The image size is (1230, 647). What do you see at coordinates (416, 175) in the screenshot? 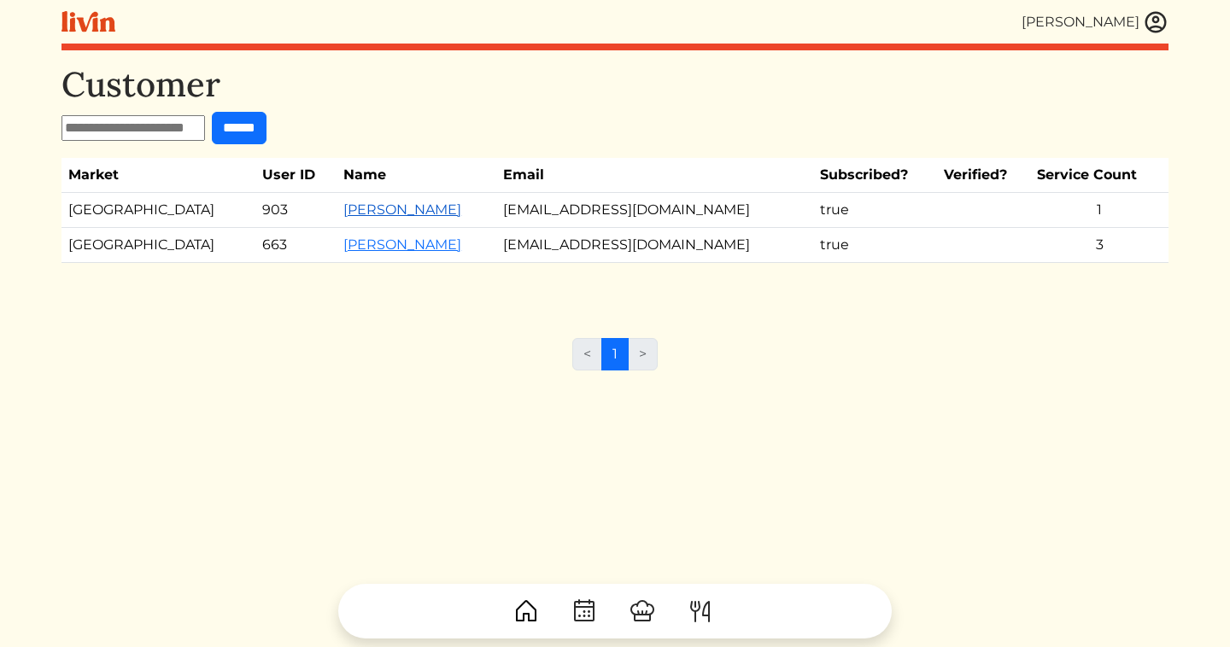
I see `th: Name` at bounding box center [416, 175].